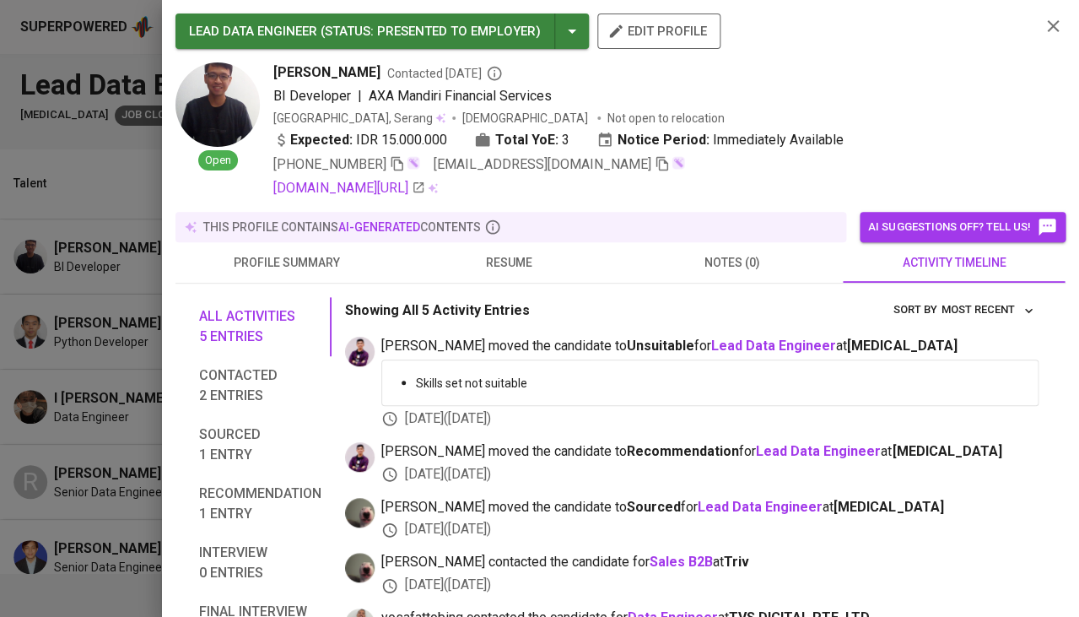  Describe the element at coordinates (527, 140) in the screenshot. I see `b: Total YoE:` at that location.